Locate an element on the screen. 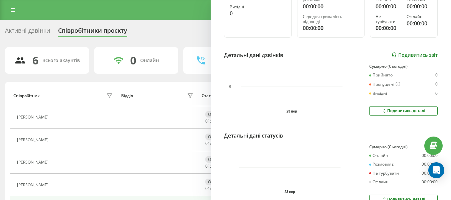  div: Open Intercom Messenger is located at coordinates (436, 170).